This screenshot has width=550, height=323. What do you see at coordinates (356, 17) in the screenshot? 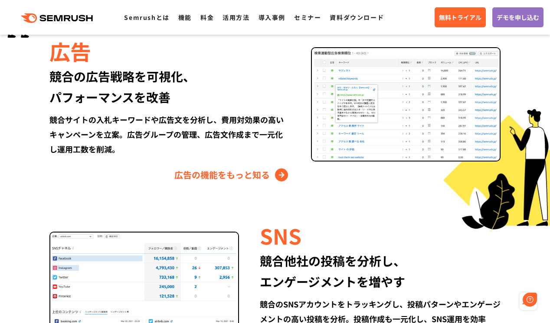
I see `a: 資料ダウンロード` at bounding box center [356, 17].